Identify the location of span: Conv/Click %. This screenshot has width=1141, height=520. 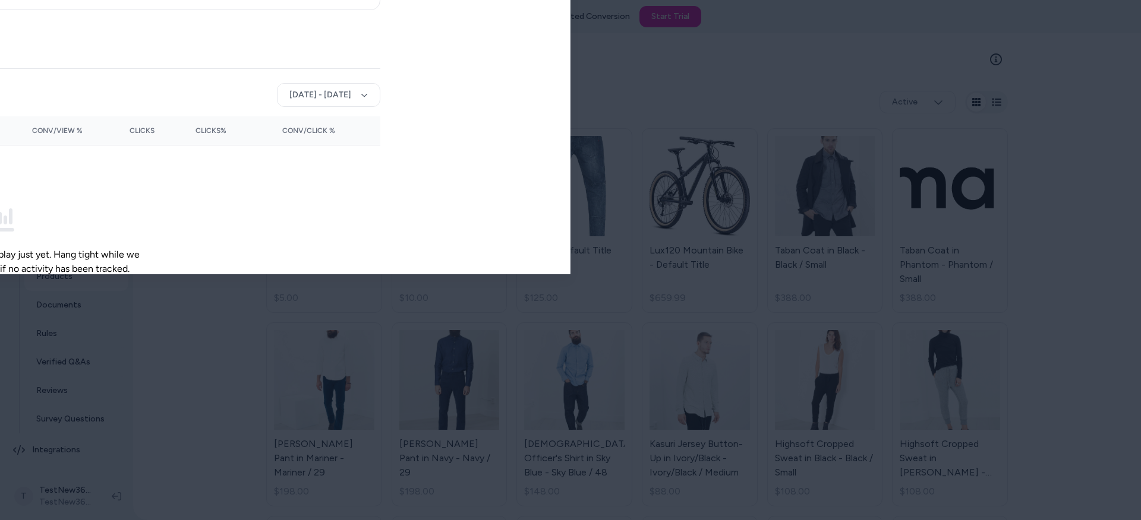
(308, 131).